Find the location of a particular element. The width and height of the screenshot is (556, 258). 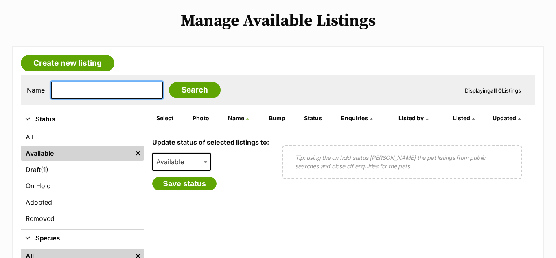

th: Bump is located at coordinates (283, 118).